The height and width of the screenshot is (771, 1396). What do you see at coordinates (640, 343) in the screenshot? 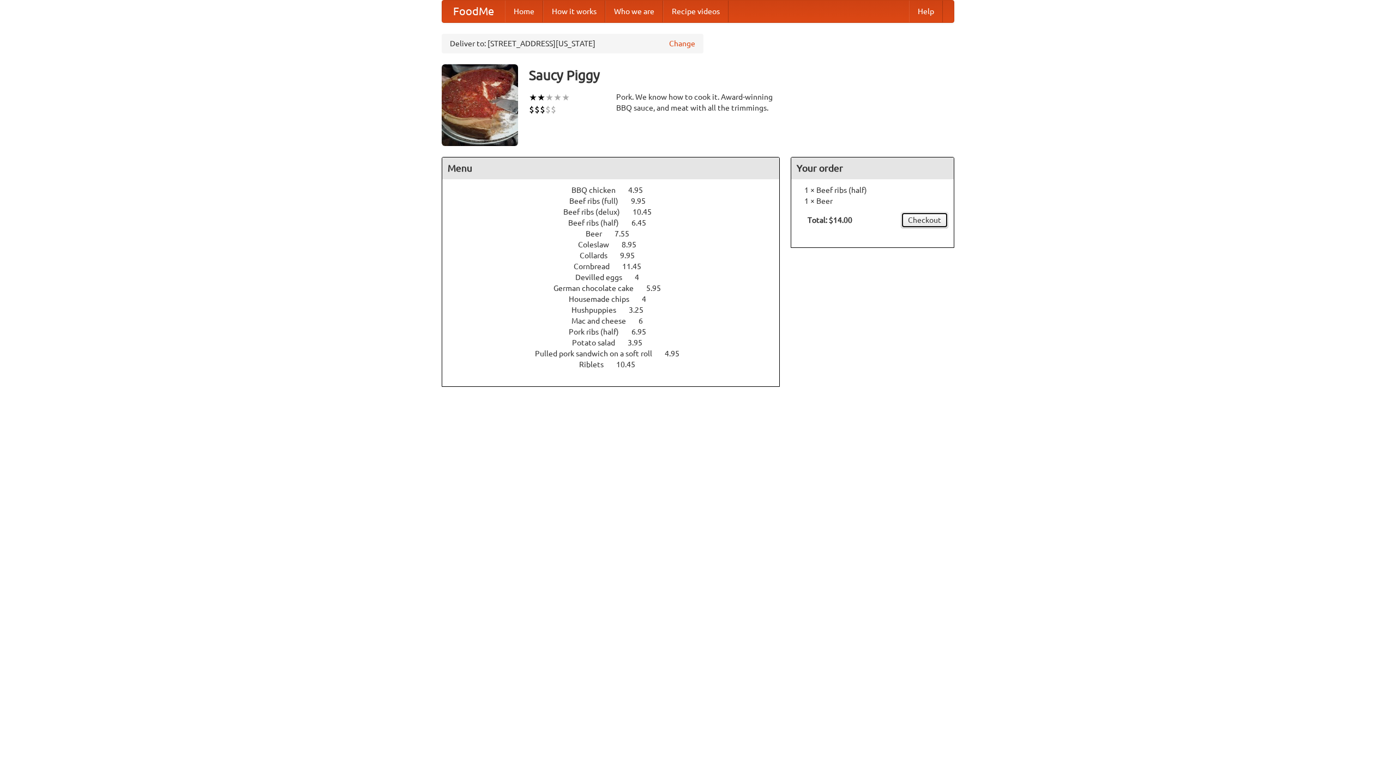
I see `span: 3.95` at bounding box center [640, 343].